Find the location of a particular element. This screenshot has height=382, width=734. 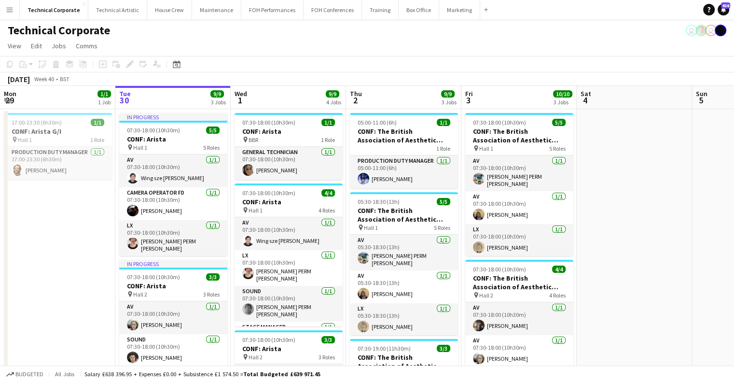

span: Week 40 is located at coordinates (44, 79).